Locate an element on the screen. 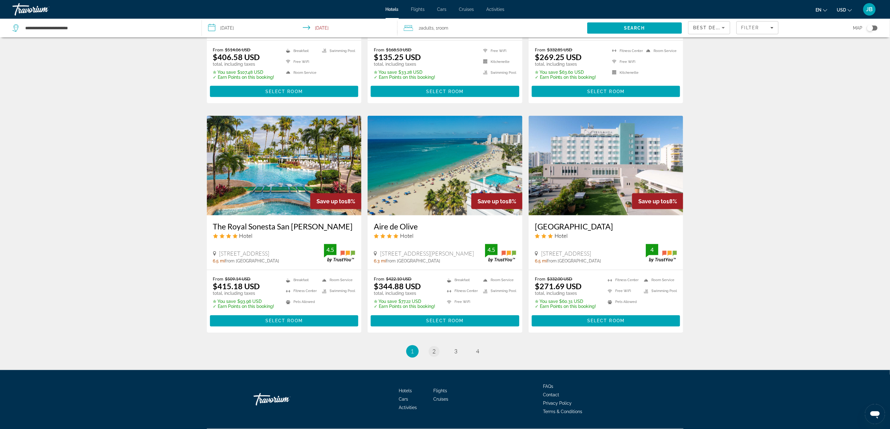 Image resolution: width=890 pixels, height=429 pixels. del: $168.53 USD is located at coordinates (399, 50).